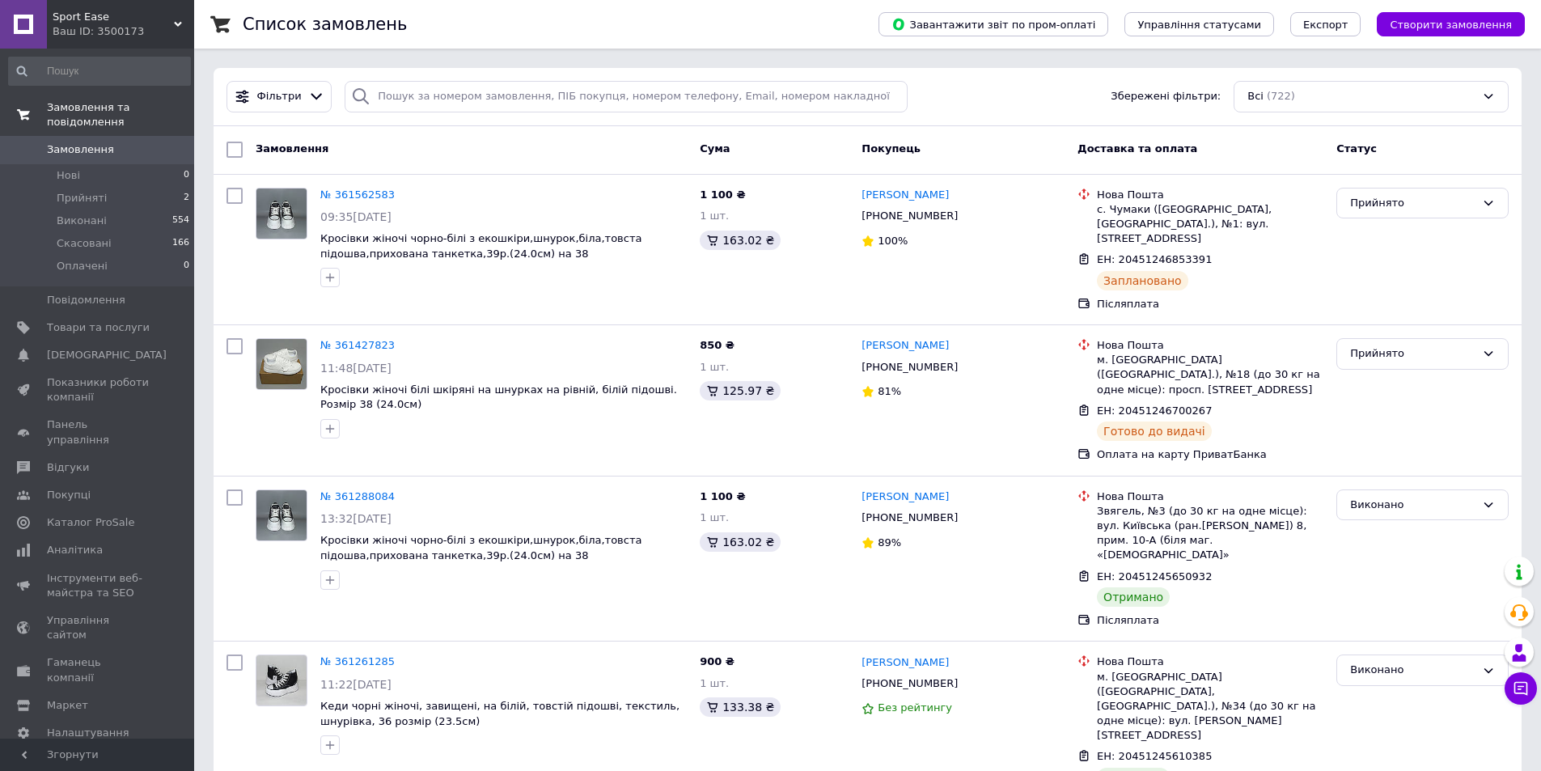 The image size is (1541, 771). I want to click on span: Аналітика, so click(74, 550).